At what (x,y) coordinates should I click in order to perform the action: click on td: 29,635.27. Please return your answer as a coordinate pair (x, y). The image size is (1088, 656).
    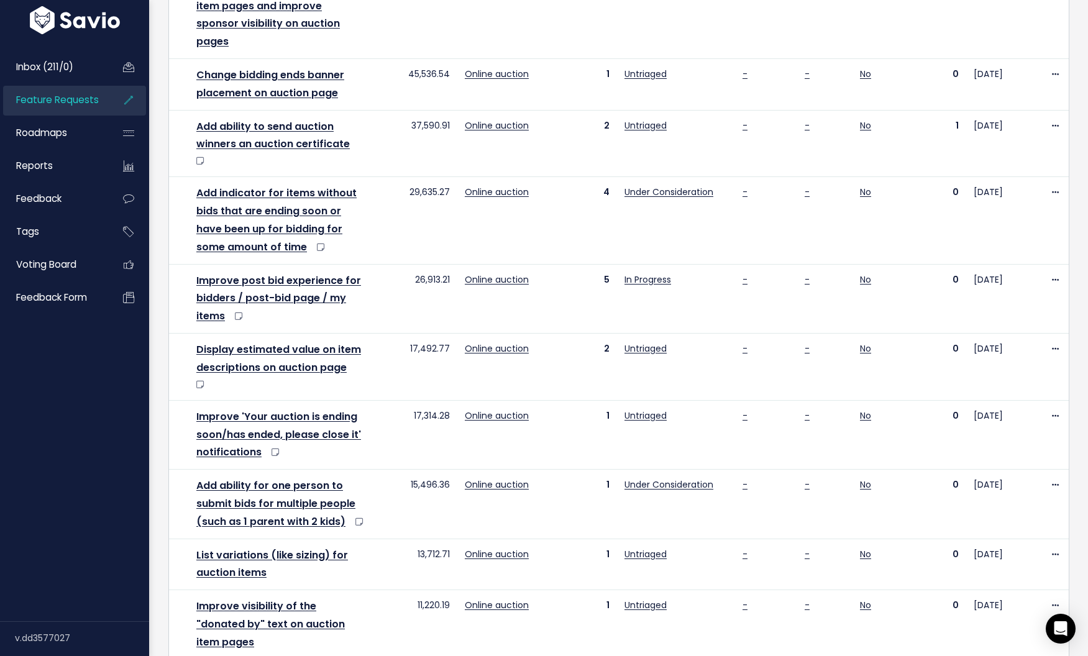
    Looking at the image, I should click on (415, 221).